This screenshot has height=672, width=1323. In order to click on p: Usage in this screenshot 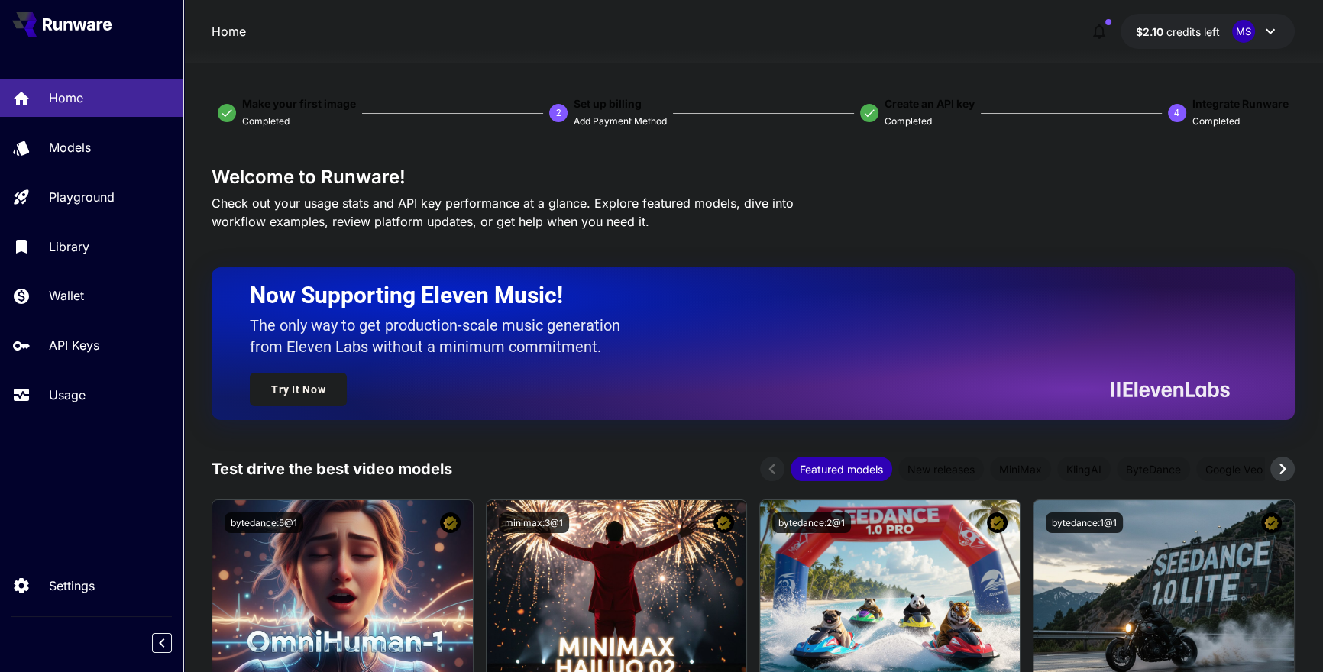, I will do `click(67, 395)`.